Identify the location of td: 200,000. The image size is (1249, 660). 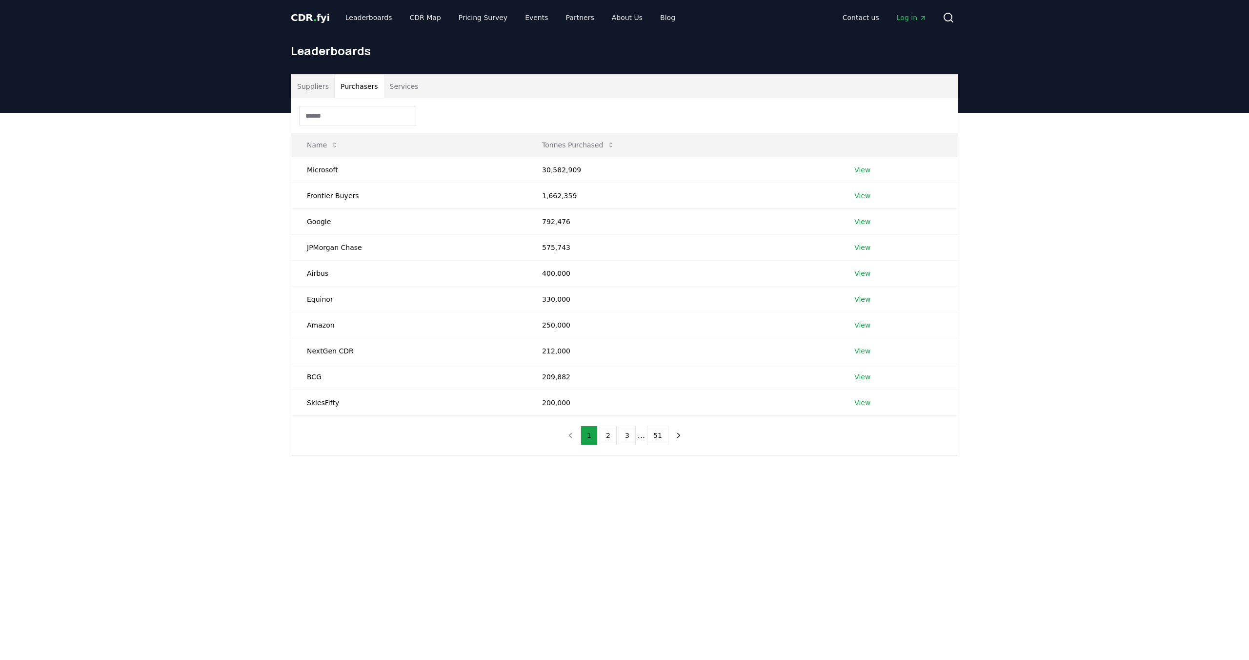
(683, 402).